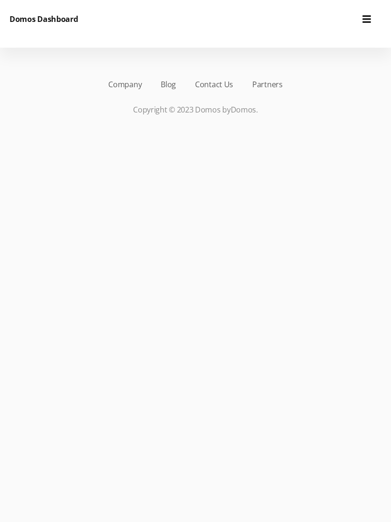 The image size is (391, 522). Describe the element at coordinates (168, 84) in the screenshot. I see `a: Blog` at that location.